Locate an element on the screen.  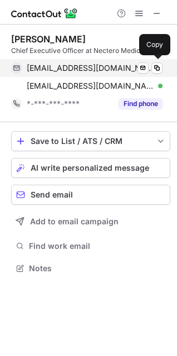
button: Reveal Button is located at coordinates (140, 104).